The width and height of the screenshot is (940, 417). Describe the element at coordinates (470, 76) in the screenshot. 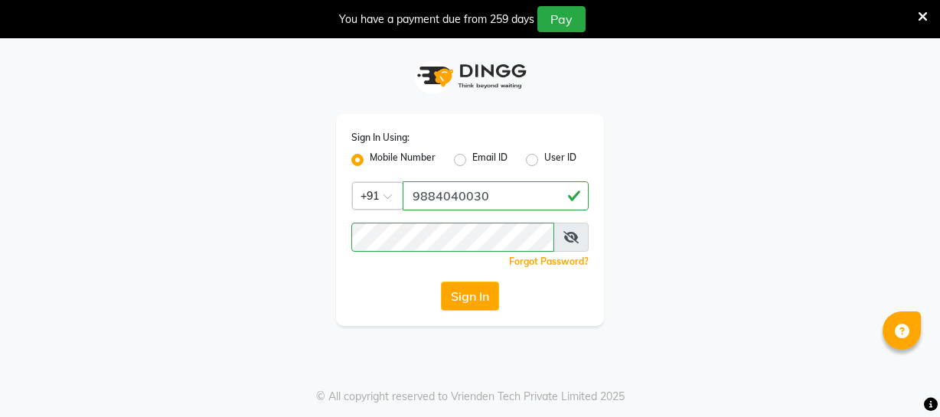

I see `img: logo1.svg` at that location.